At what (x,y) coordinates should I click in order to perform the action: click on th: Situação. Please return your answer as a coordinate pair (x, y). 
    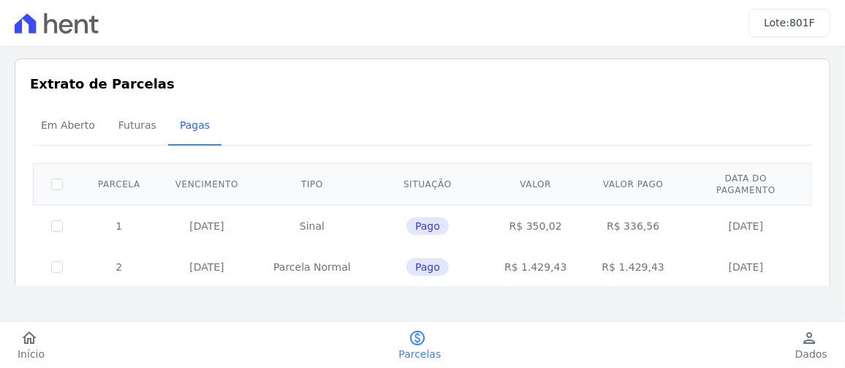
    Looking at the image, I should click on (428, 183).